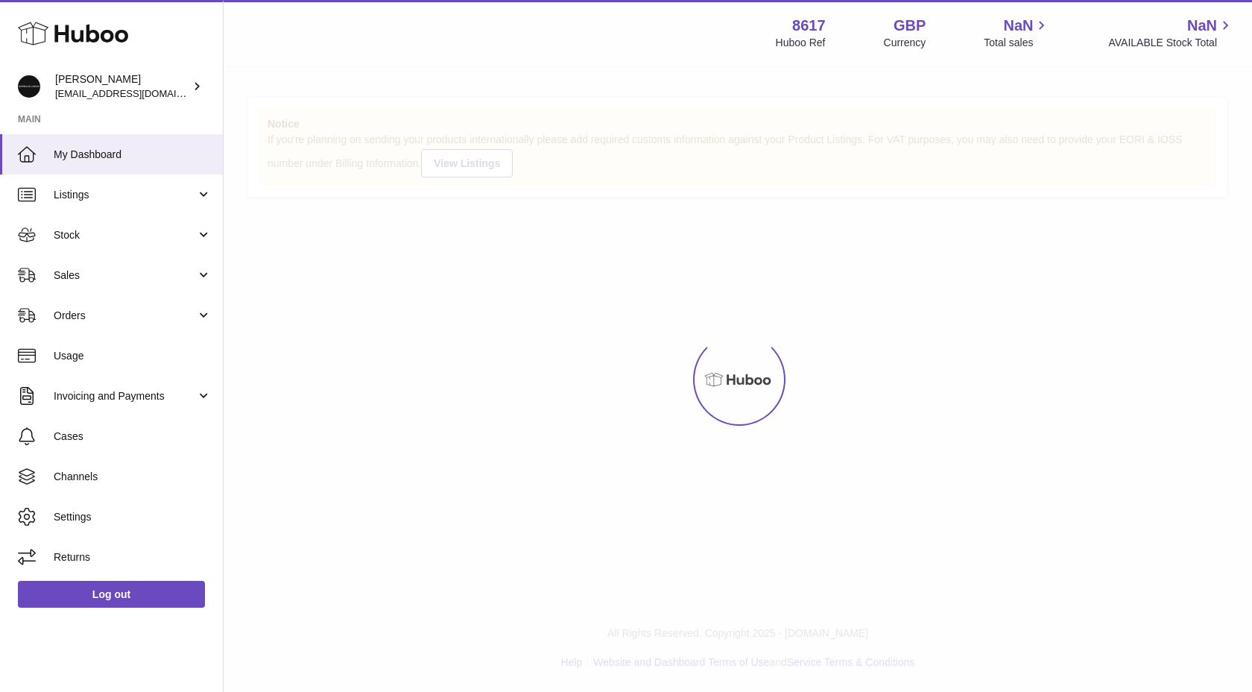 The width and height of the screenshot is (1252, 692). I want to click on span: My Dashboard, so click(133, 154).